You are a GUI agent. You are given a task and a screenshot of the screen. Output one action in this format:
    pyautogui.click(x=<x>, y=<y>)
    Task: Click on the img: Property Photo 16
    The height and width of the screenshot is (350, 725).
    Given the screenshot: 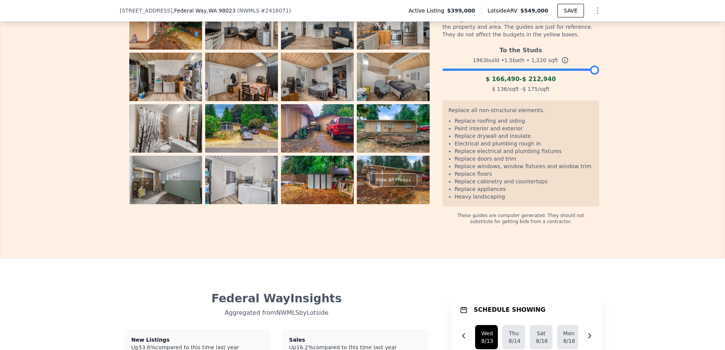 What is the action you would take?
    pyautogui.click(x=393, y=129)
    